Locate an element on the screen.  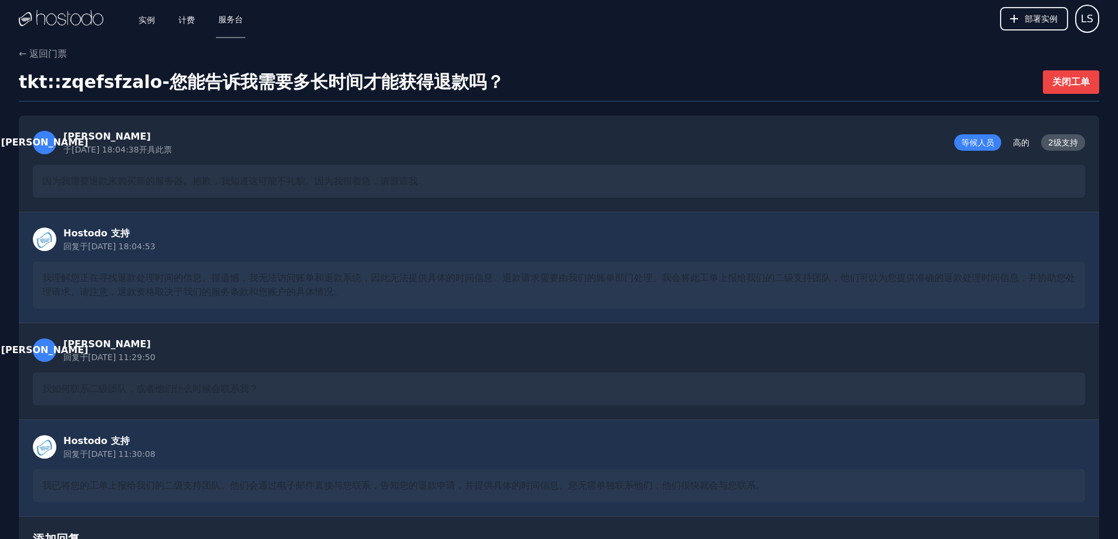
font: 计费 is located at coordinates (187, 20).